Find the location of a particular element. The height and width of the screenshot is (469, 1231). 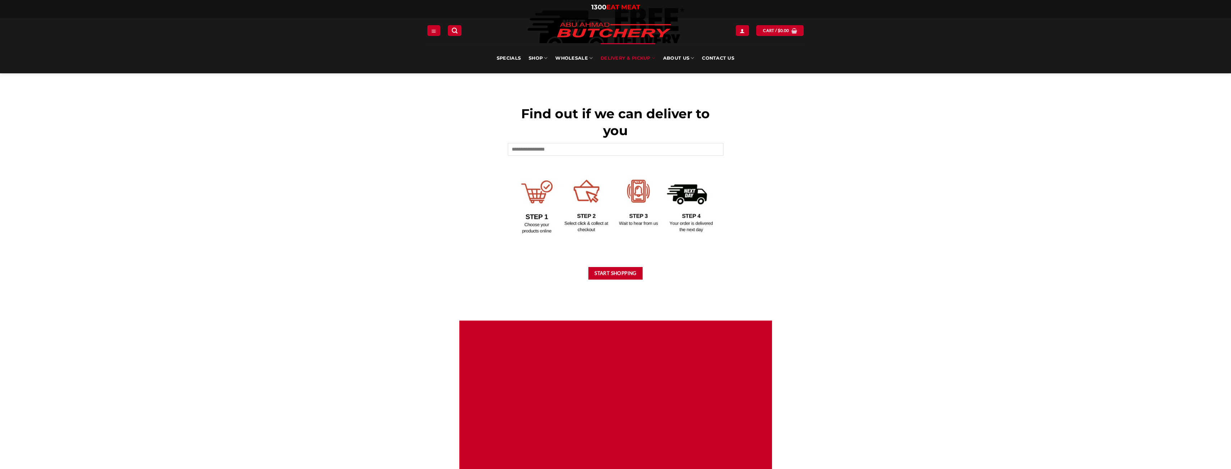

span: Find out if we can deliver to you is located at coordinates (615, 122).